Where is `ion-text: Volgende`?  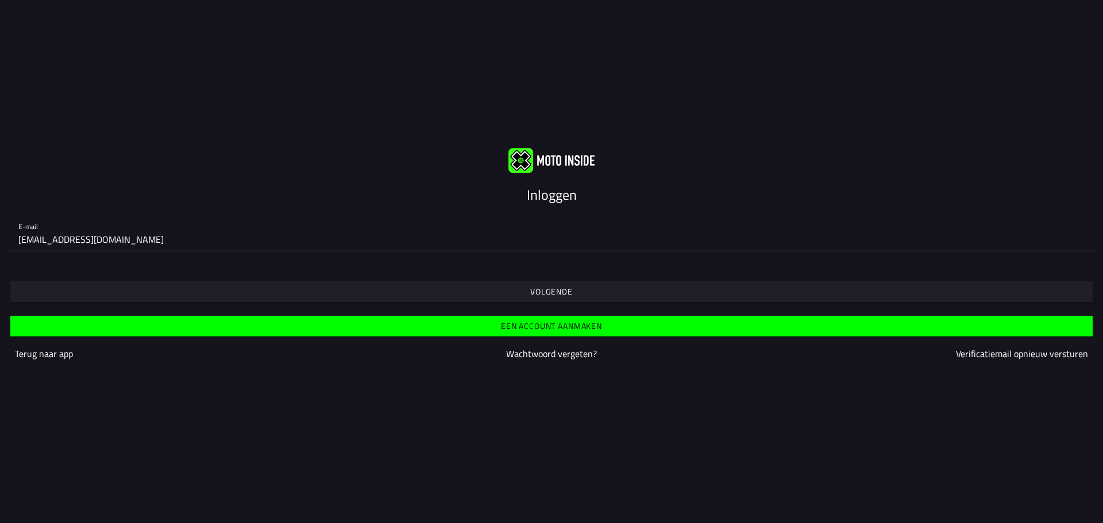
ion-text: Volgende is located at coordinates (552, 292).